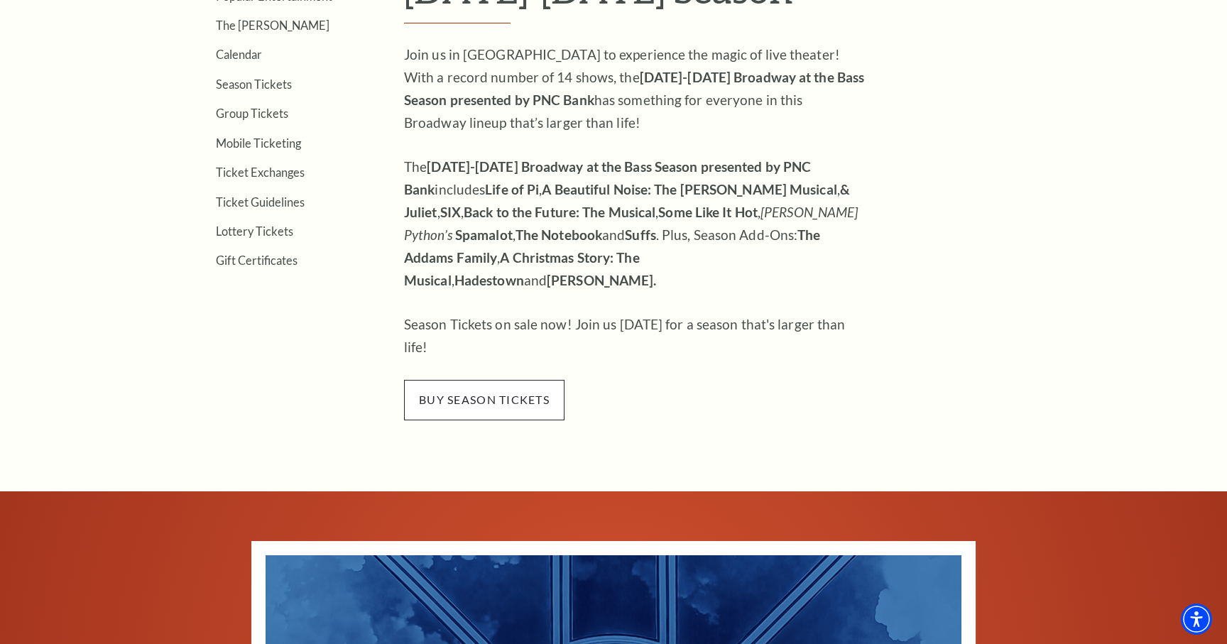  I want to click on a: buy season tickets, so click(484, 398).